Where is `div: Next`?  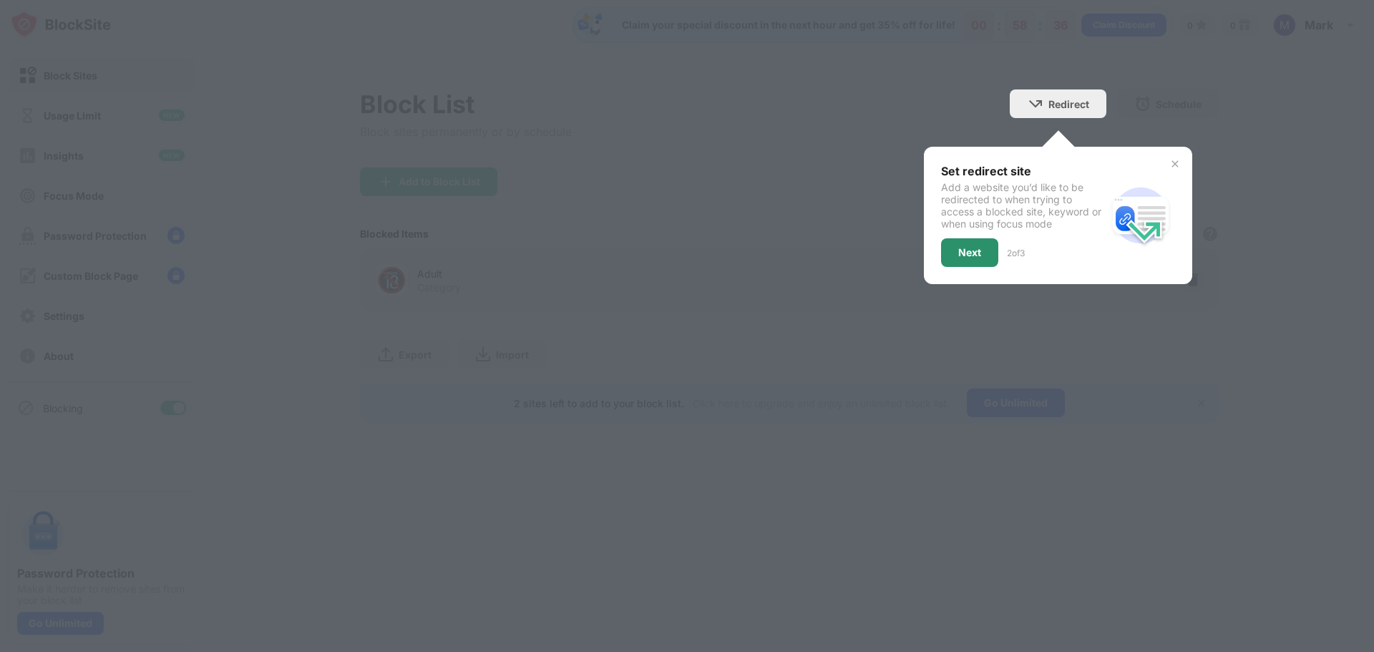
div: Next is located at coordinates (970, 253).